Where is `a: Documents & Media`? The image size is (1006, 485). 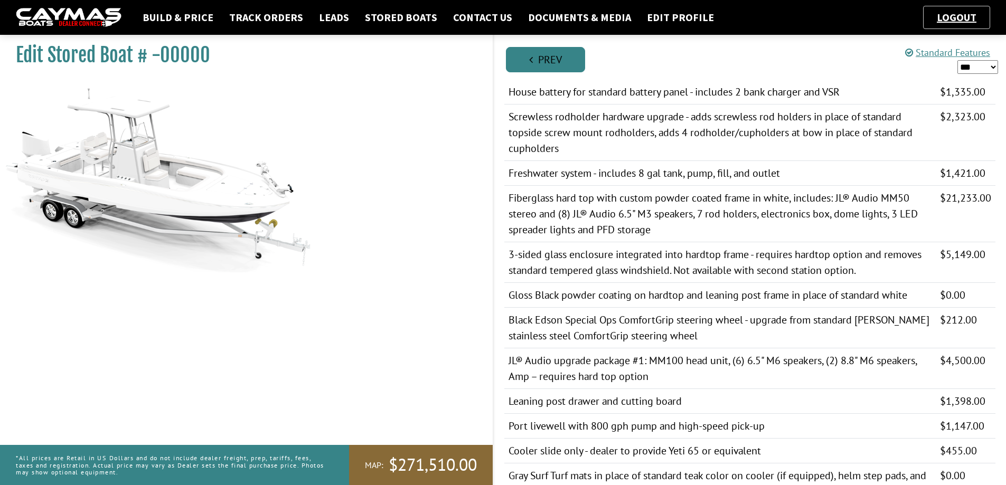 a: Documents & Media is located at coordinates (579, 17).